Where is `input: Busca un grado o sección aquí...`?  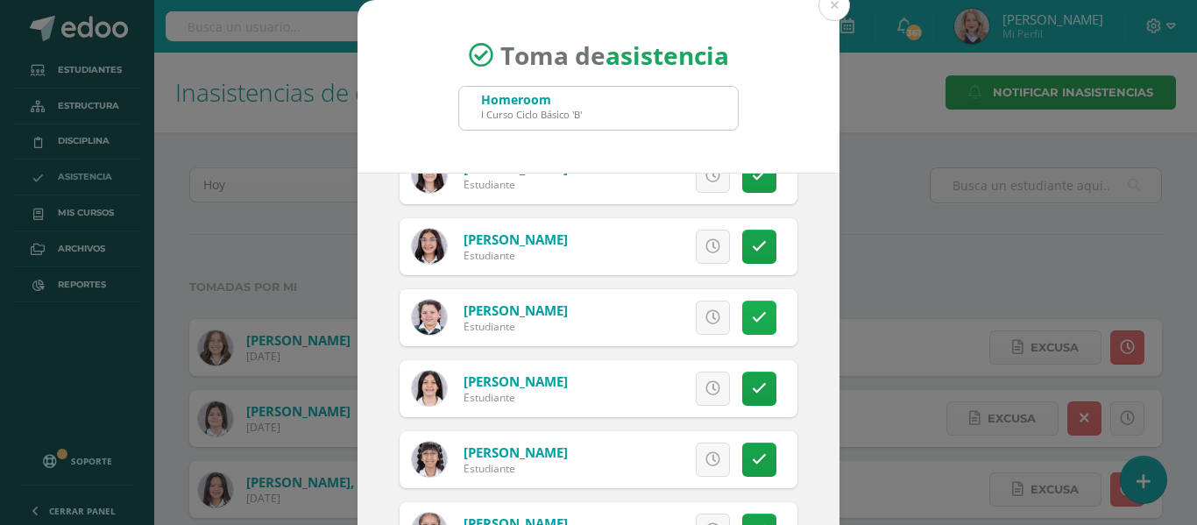
input: Busca un grado o sección aquí... is located at coordinates (599, 108).